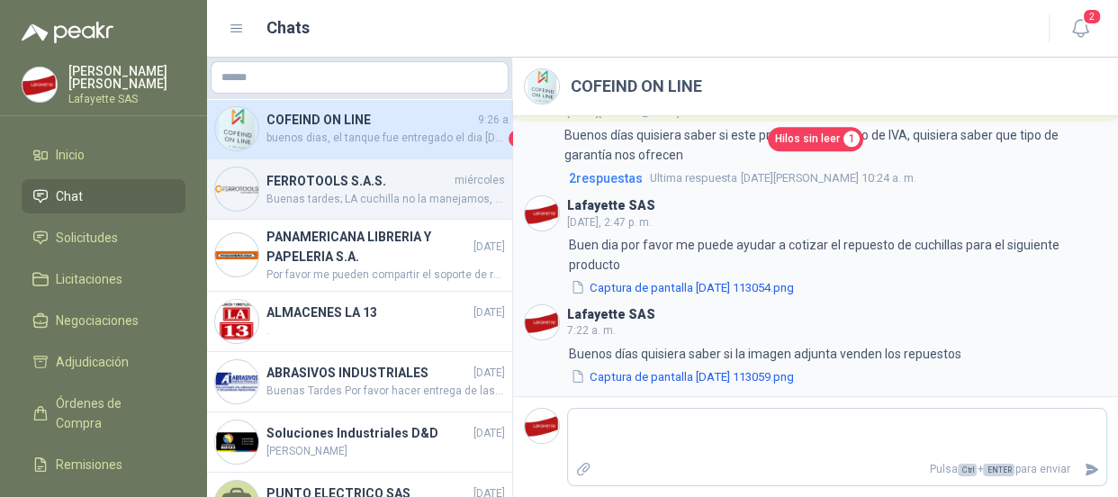 The height and width of the screenshot is (497, 1118). Describe the element at coordinates (967, 470) in the screenshot. I see `span: Ctrl` at that location.